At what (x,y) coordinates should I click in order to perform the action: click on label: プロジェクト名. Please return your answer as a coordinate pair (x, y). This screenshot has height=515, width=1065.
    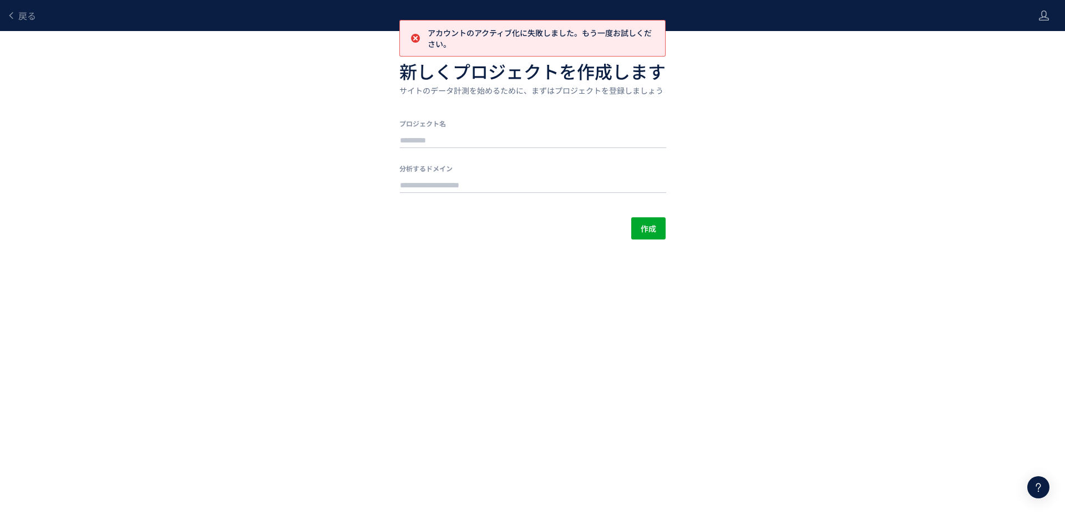
    Looking at the image, I should click on (533, 123).